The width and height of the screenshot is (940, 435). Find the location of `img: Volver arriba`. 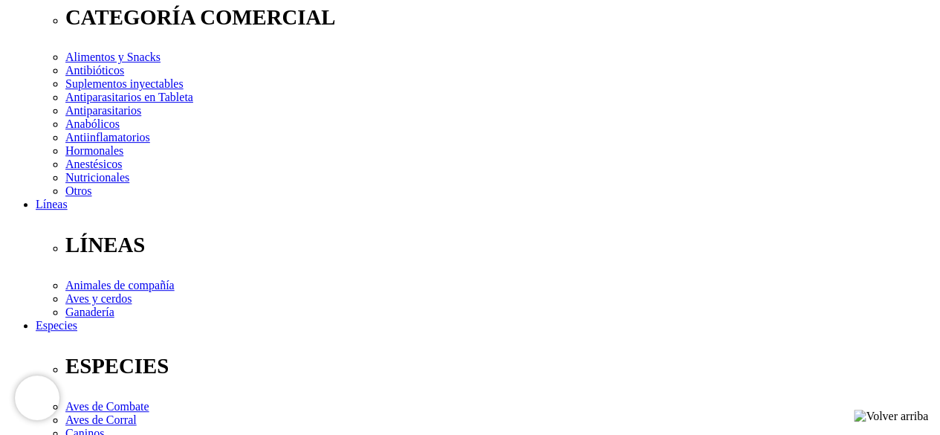

img: Volver arriba is located at coordinates (891, 416).